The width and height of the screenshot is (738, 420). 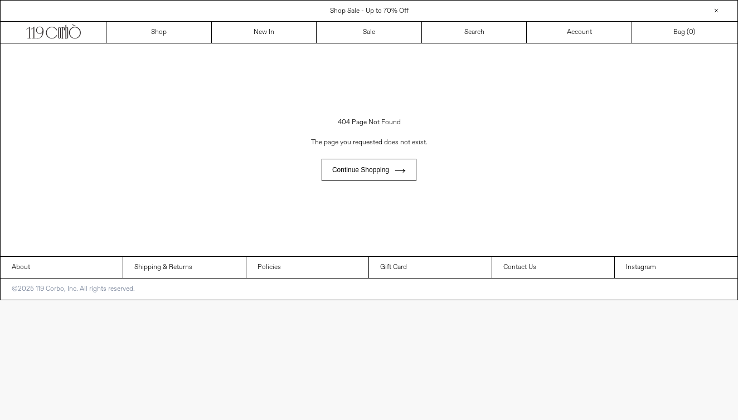 I want to click on a: Shop, so click(x=159, y=32).